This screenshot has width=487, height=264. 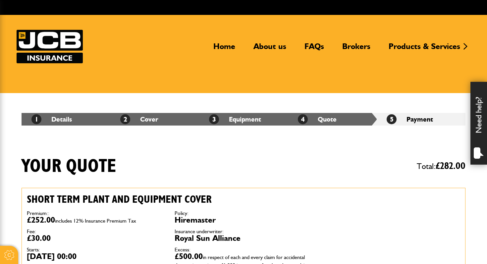 What do you see at coordinates (214, 119) in the screenshot?
I see `span: 3` at bounding box center [214, 119].